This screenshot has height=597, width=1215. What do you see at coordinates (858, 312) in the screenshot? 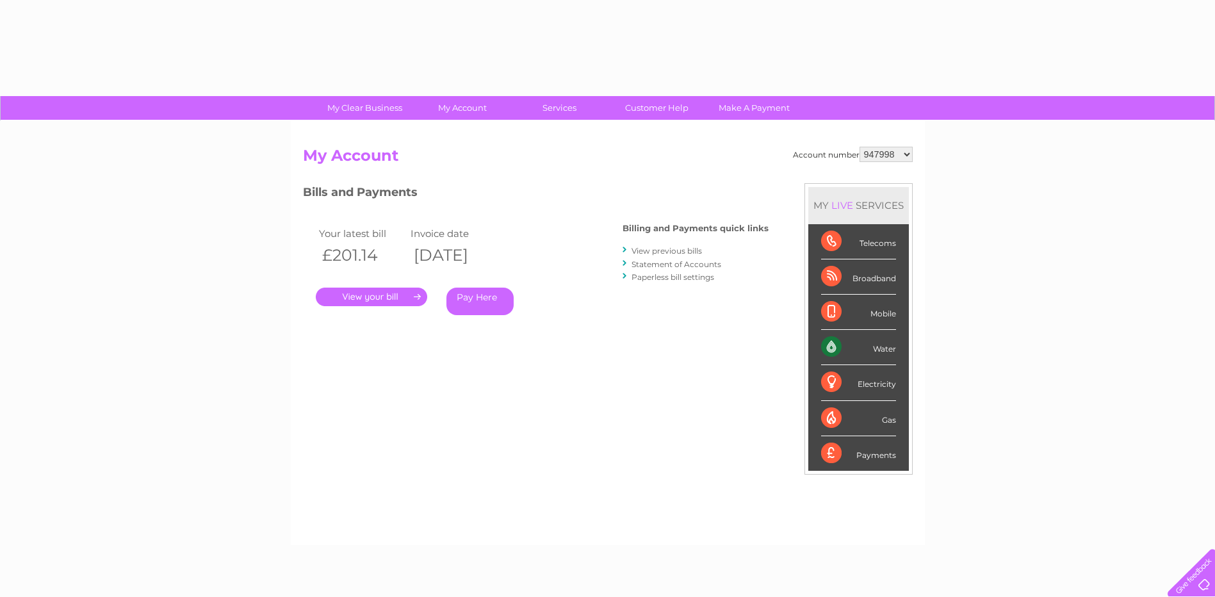
I see `div: Mobile` at bounding box center [858, 312].